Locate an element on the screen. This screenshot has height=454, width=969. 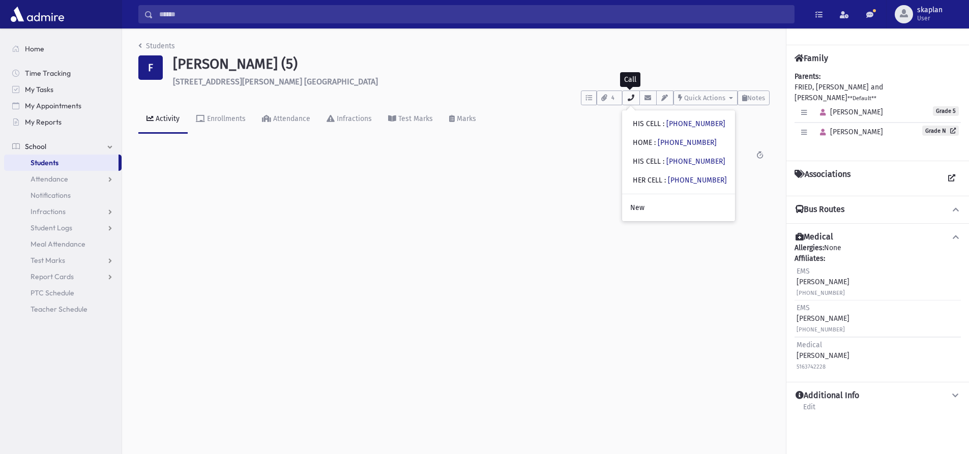
span: Teacher Schedule is located at coordinates (59, 309).